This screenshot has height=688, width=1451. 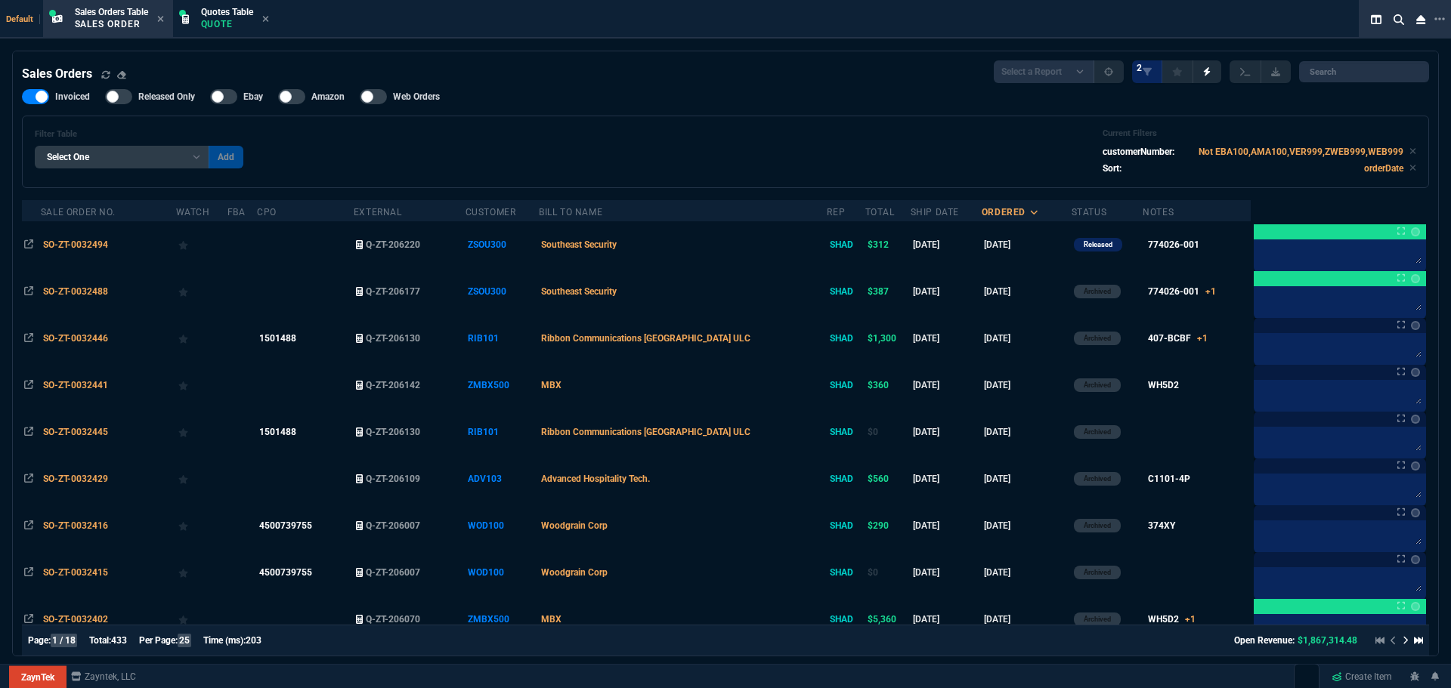 I want to click on div: Notes, so click(x=1158, y=212).